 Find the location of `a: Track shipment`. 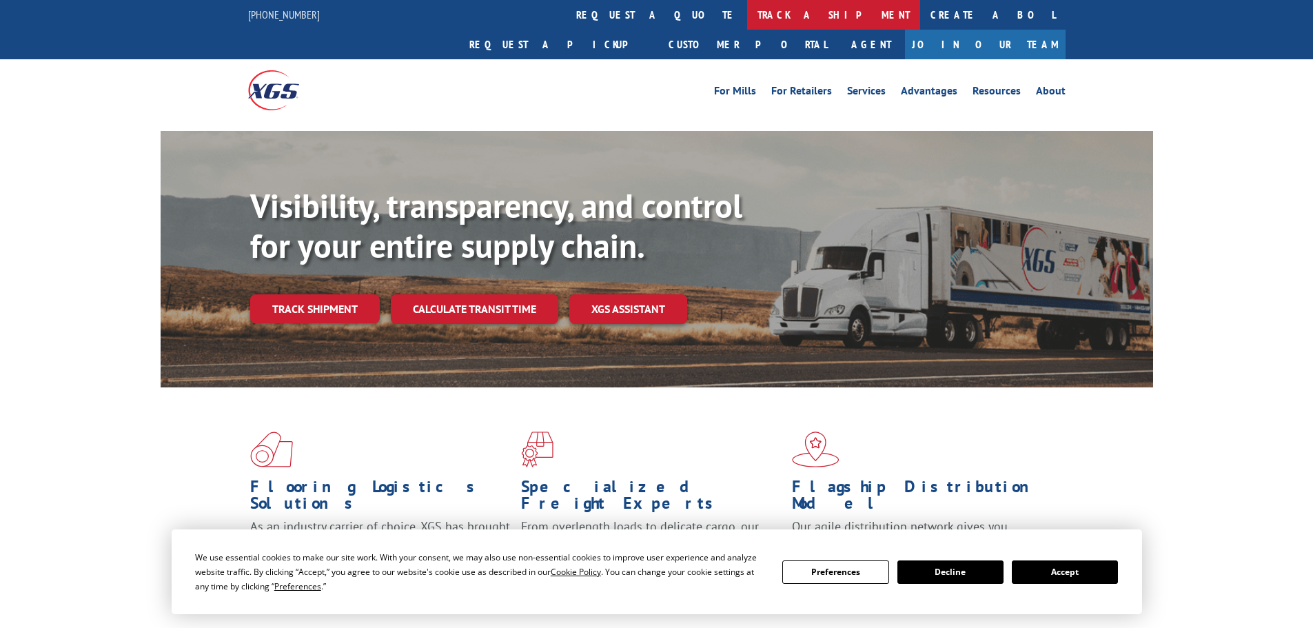

a: Track shipment is located at coordinates (315, 309).